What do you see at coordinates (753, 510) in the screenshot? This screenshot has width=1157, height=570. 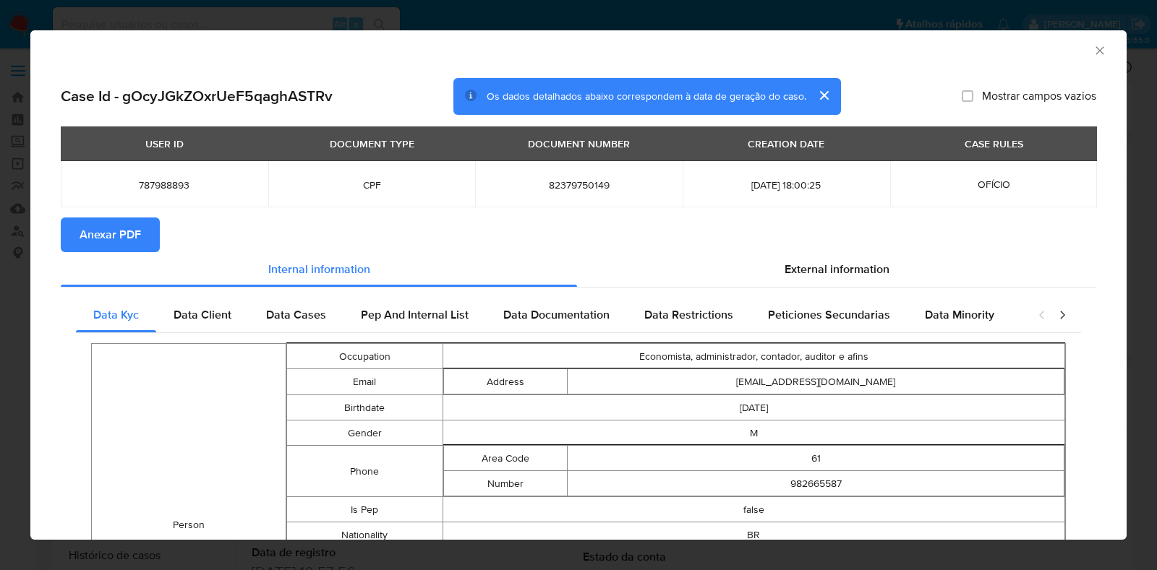 I see `td: false` at bounding box center [753, 510].